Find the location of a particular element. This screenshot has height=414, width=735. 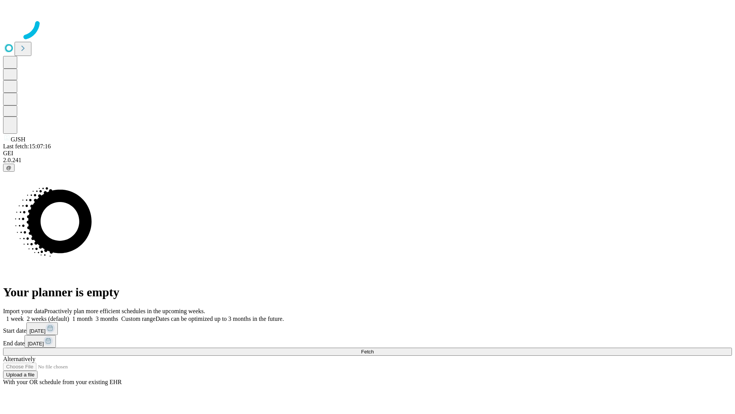

div: End date is located at coordinates (368, 341).